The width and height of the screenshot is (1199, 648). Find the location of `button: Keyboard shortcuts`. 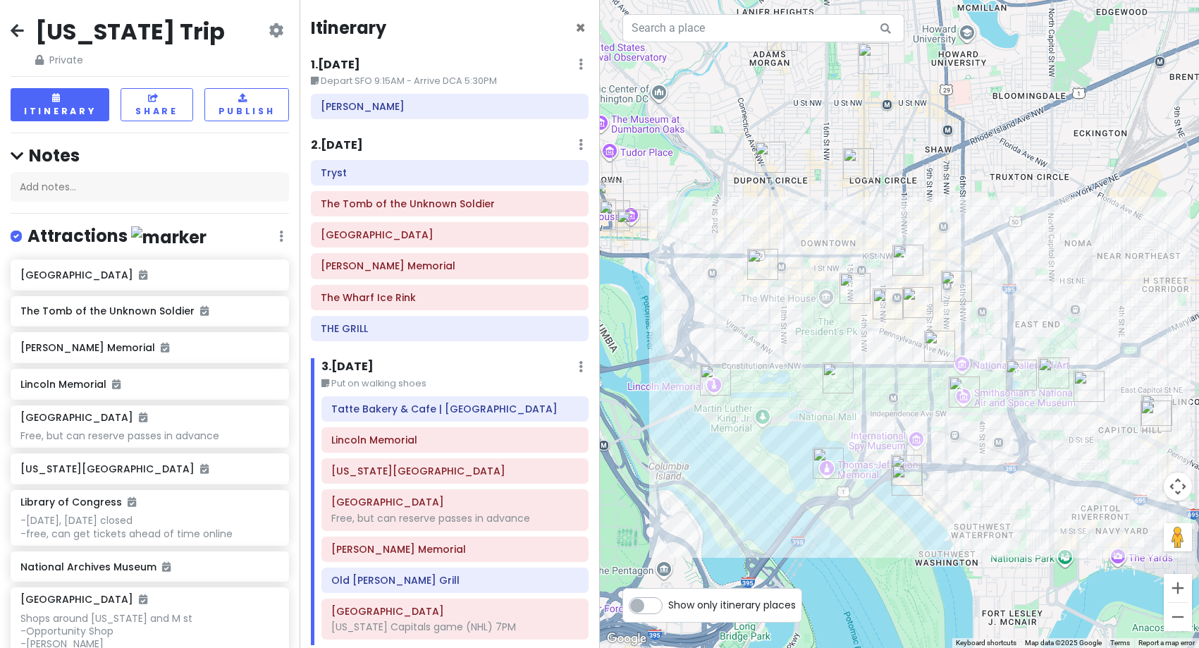

button: Keyboard shortcuts is located at coordinates (986, 643).